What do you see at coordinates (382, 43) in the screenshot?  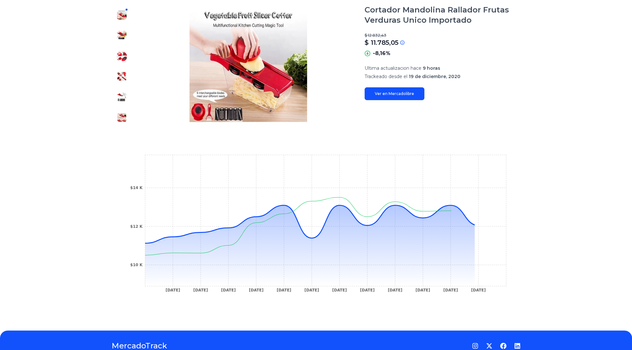 I see `p: $ 11.785,05` at bounding box center [382, 43].